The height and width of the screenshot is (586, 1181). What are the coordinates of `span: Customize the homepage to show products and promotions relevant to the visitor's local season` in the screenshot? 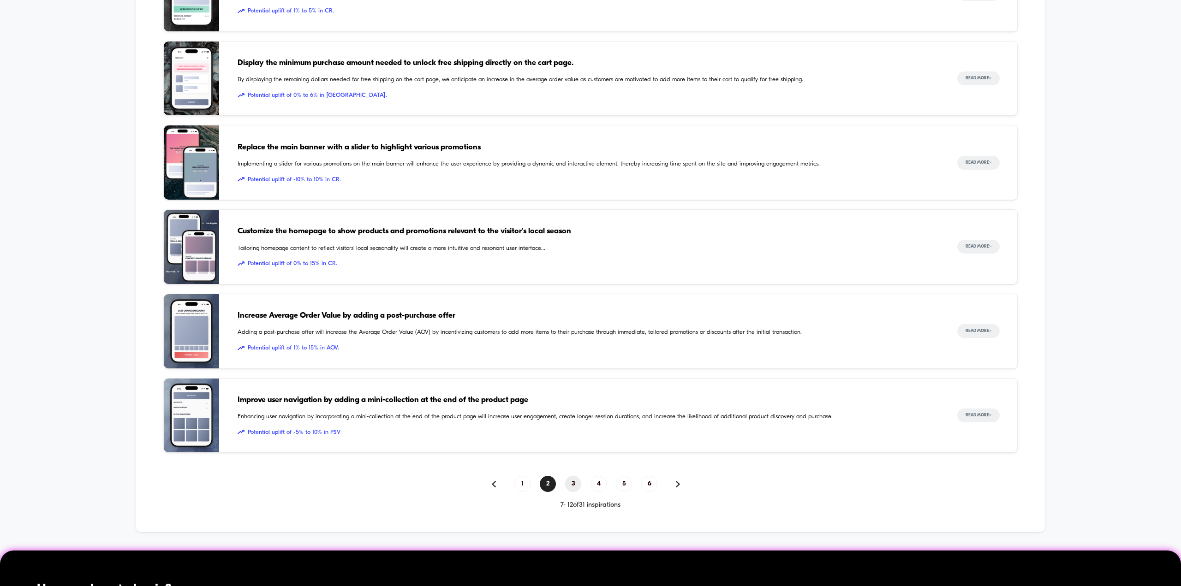 It's located at (588, 232).